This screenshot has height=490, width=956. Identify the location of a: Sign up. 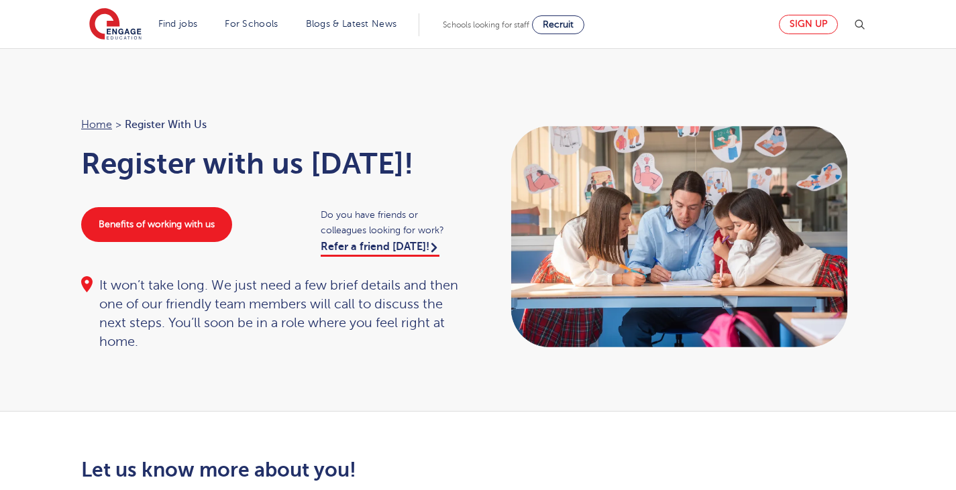
(808, 24).